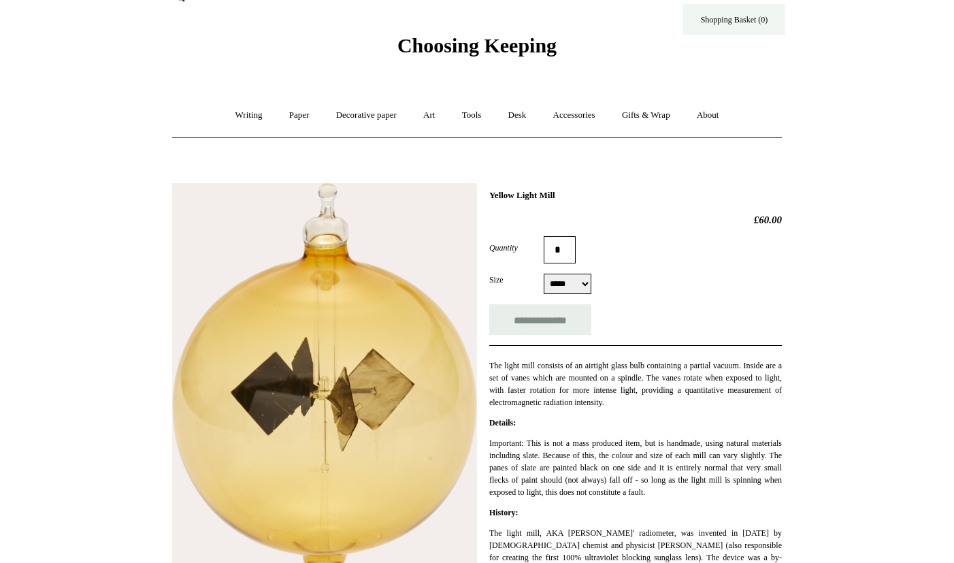 Image resolution: width=954 pixels, height=563 pixels. What do you see at coordinates (517, 115) in the screenshot?
I see `a: Desk` at bounding box center [517, 115].